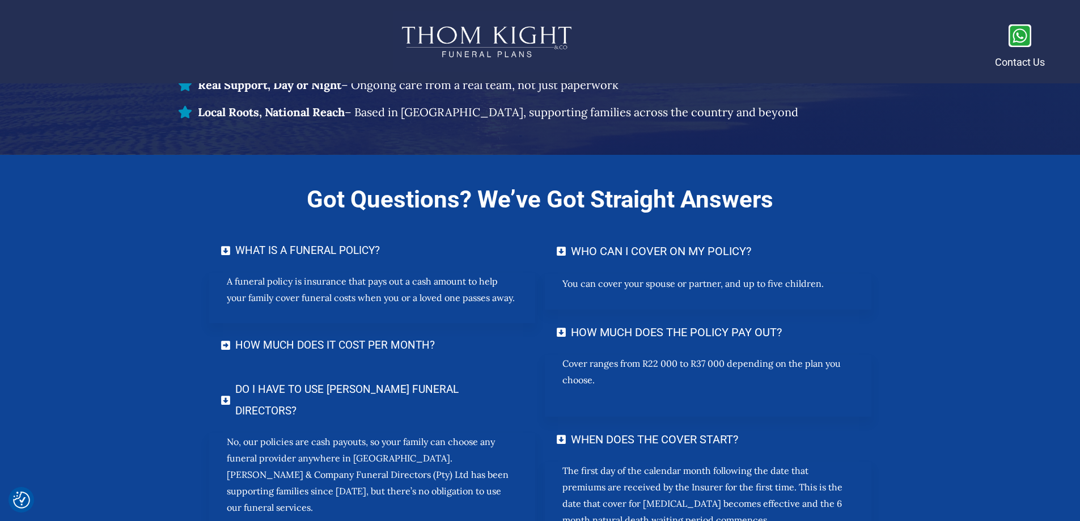  What do you see at coordinates (372, 474) in the screenshot?
I see `p: No, our policies are cash payouts, so your family can choose any funeral provider anywhere in [GE...` at bounding box center [372, 474].